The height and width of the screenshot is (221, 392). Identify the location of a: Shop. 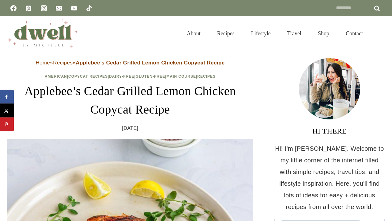
(323, 33).